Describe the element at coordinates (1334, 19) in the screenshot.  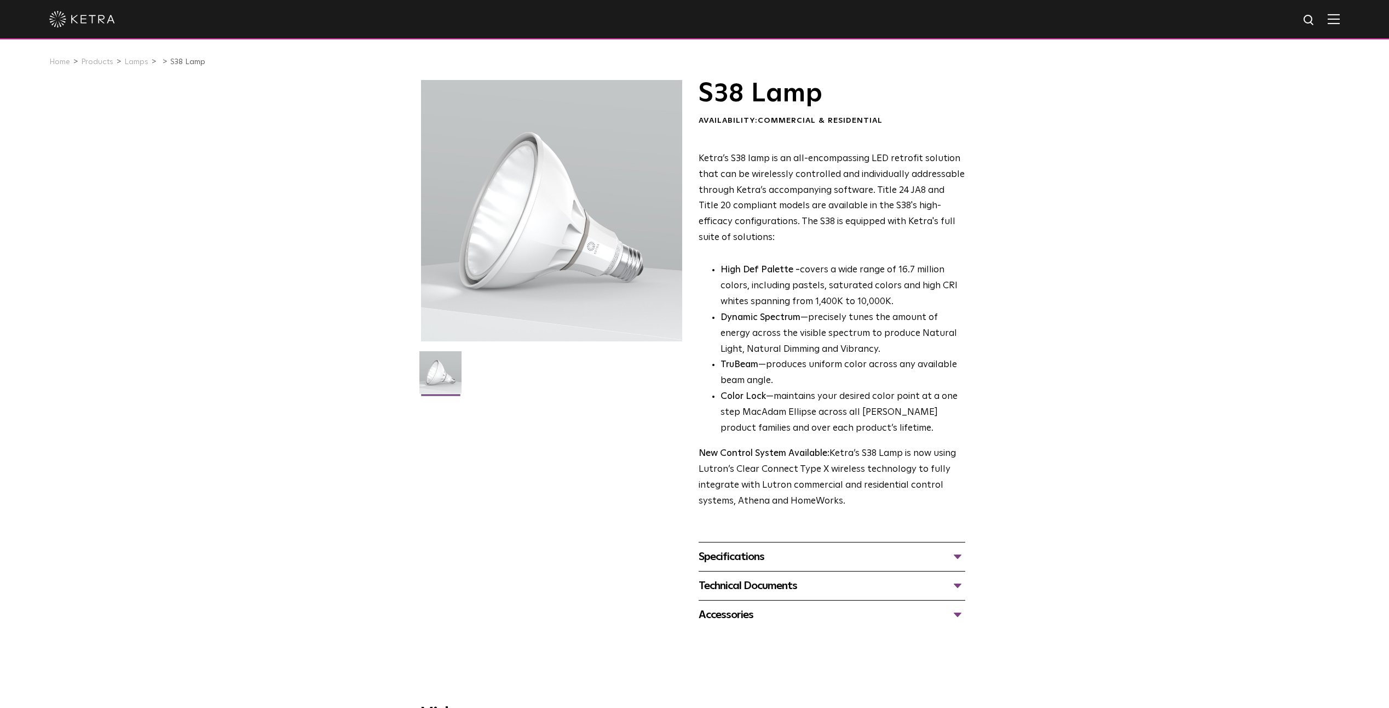
I see `img: Hamburger%20Nav.svg` at that location.